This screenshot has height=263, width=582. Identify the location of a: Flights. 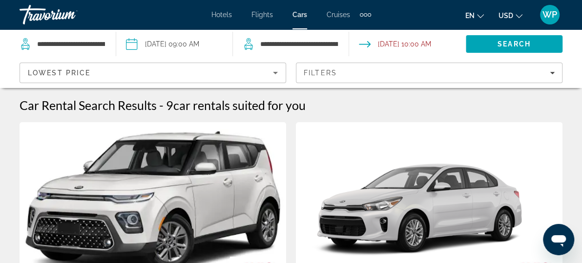
(262, 15).